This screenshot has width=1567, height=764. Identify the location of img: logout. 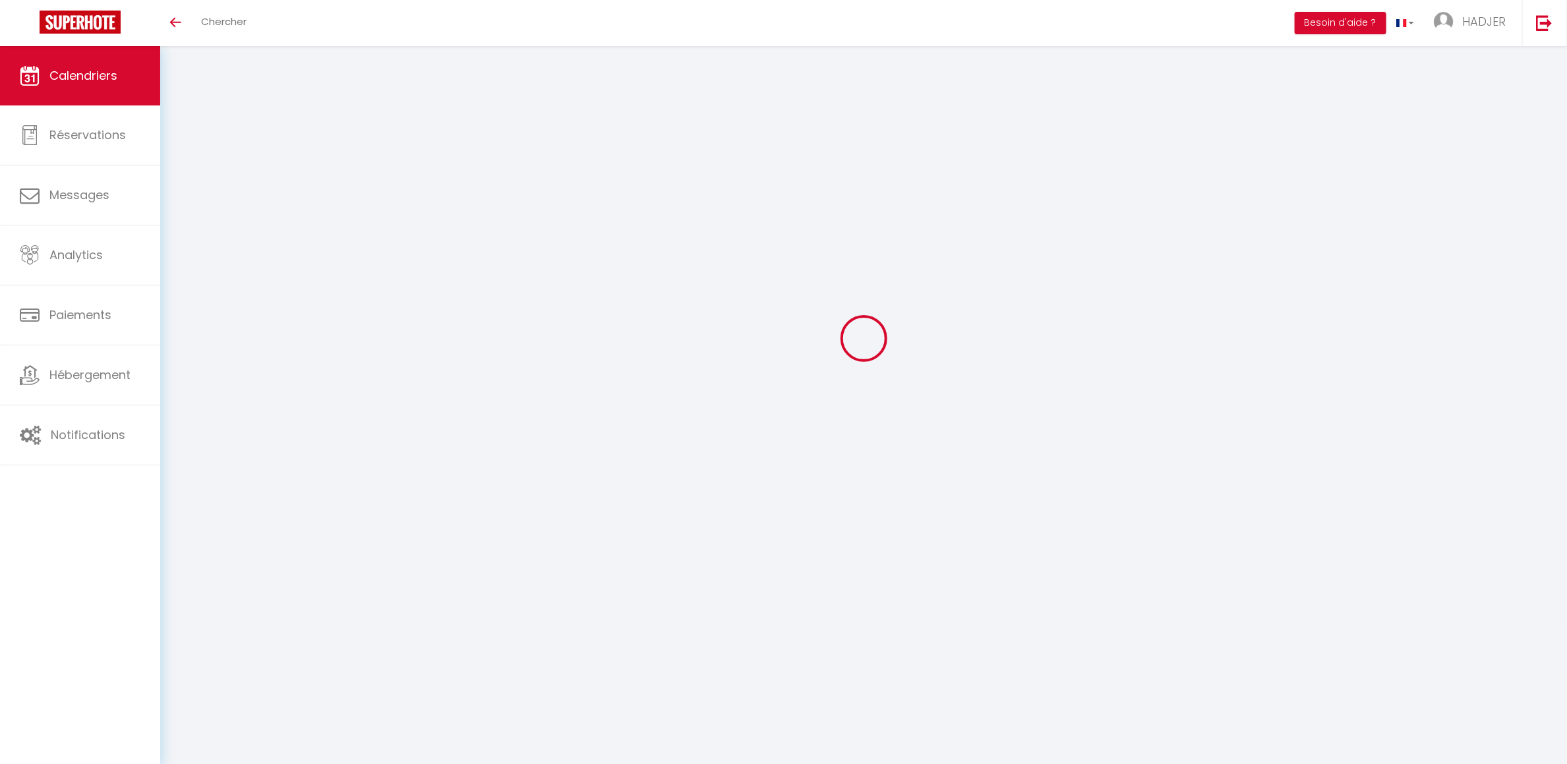
(1544, 22).